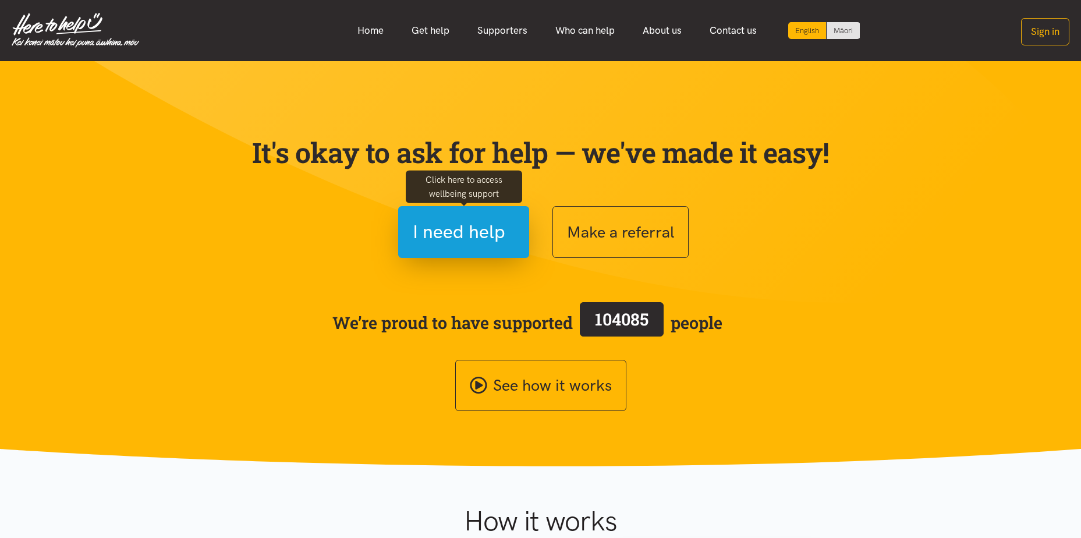 The image size is (1081, 538). I want to click on a: Supporters, so click(502, 30).